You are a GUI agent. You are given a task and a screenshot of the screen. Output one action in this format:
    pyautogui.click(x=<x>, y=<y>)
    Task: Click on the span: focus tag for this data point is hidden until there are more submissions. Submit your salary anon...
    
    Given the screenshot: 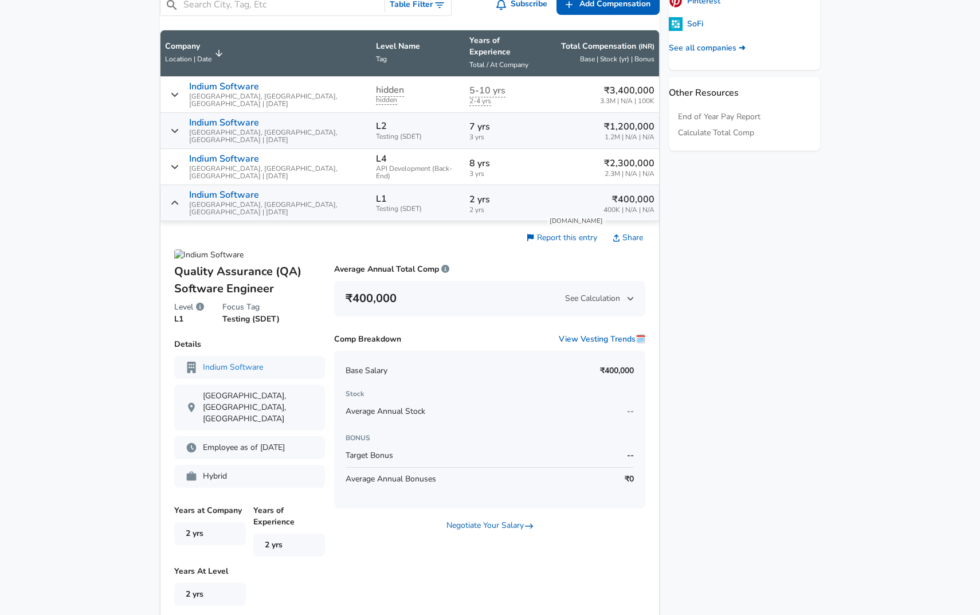 What is the action you would take?
    pyautogui.click(x=386, y=100)
    